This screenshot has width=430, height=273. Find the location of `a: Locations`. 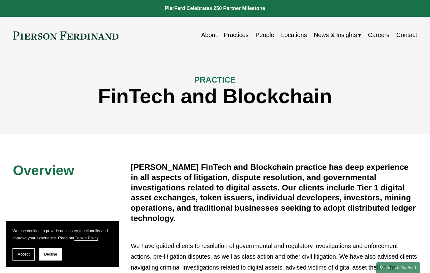

a: Locations is located at coordinates (294, 35).